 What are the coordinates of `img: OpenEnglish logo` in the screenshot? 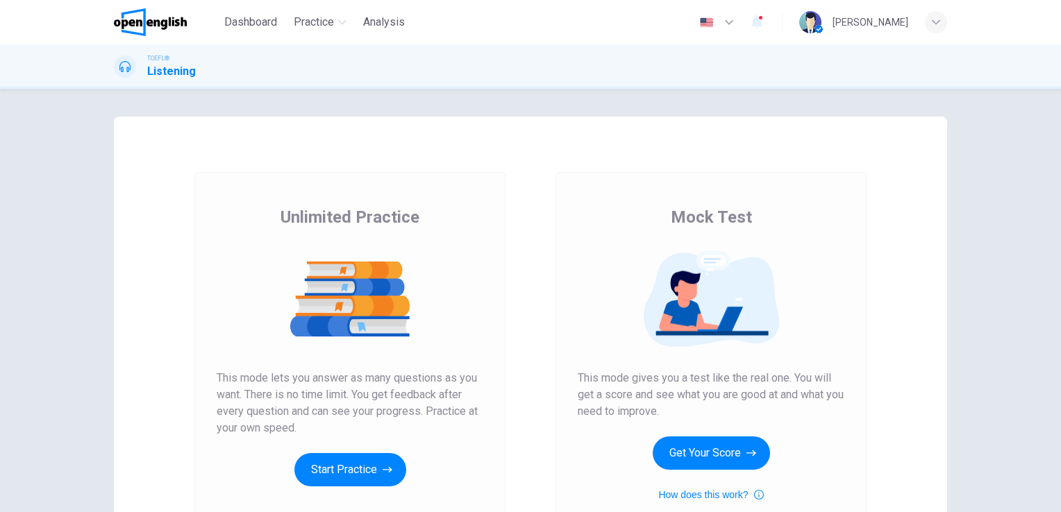 It's located at (150, 22).